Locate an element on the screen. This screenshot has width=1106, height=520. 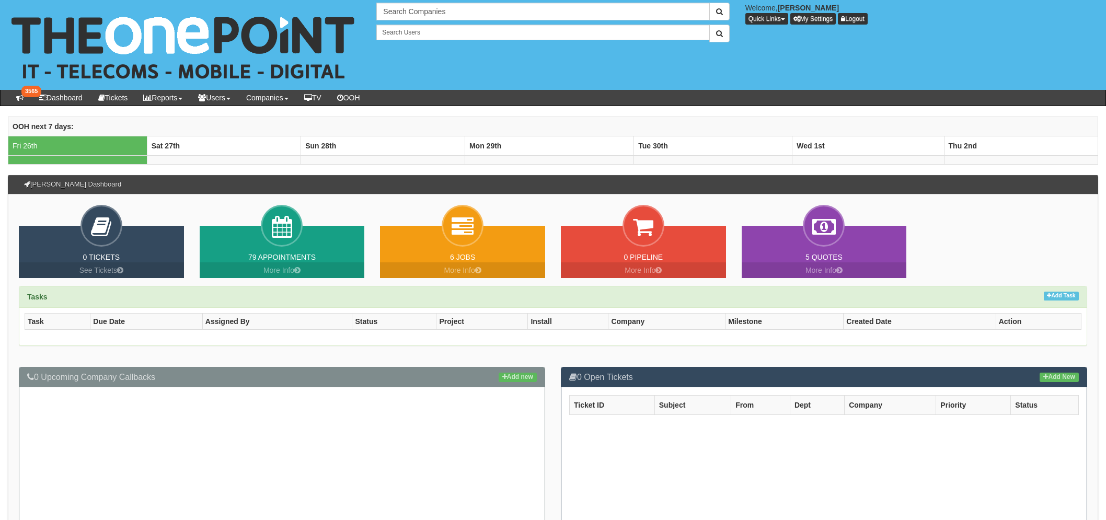
a: My Settings is located at coordinates (813, 19).